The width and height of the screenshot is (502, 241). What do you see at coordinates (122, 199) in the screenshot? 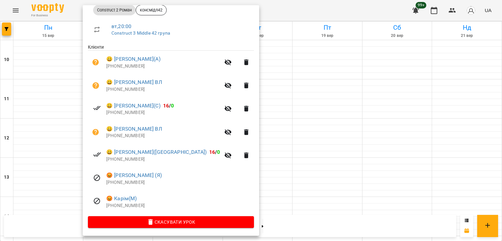
I see `a: 😡 Карім(М)` at bounding box center [122, 199].